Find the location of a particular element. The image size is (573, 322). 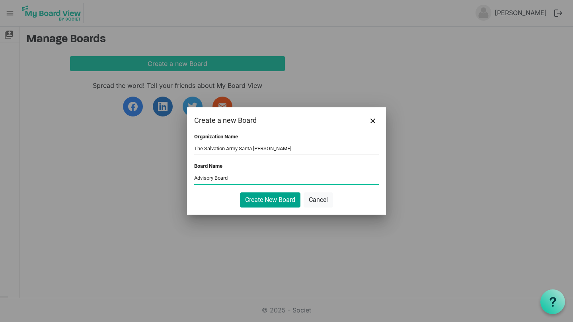

label: Board Name is located at coordinates (208, 166).